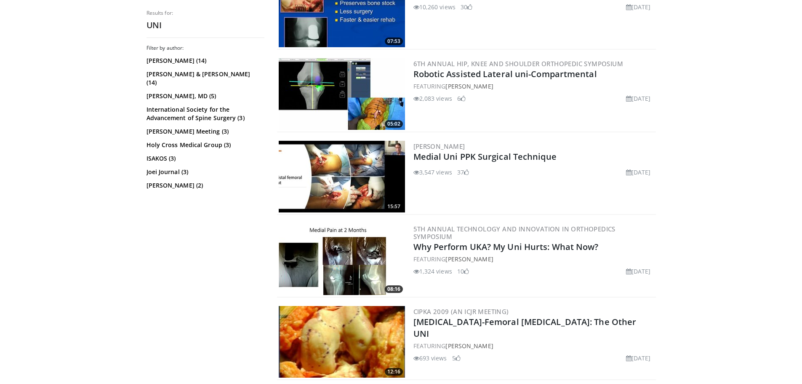 Image resolution: width=802 pixels, height=384 pixels. What do you see at coordinates (342, 94) in the screenshot?
I see `a: 05:02` at bounding box center [342, 94].